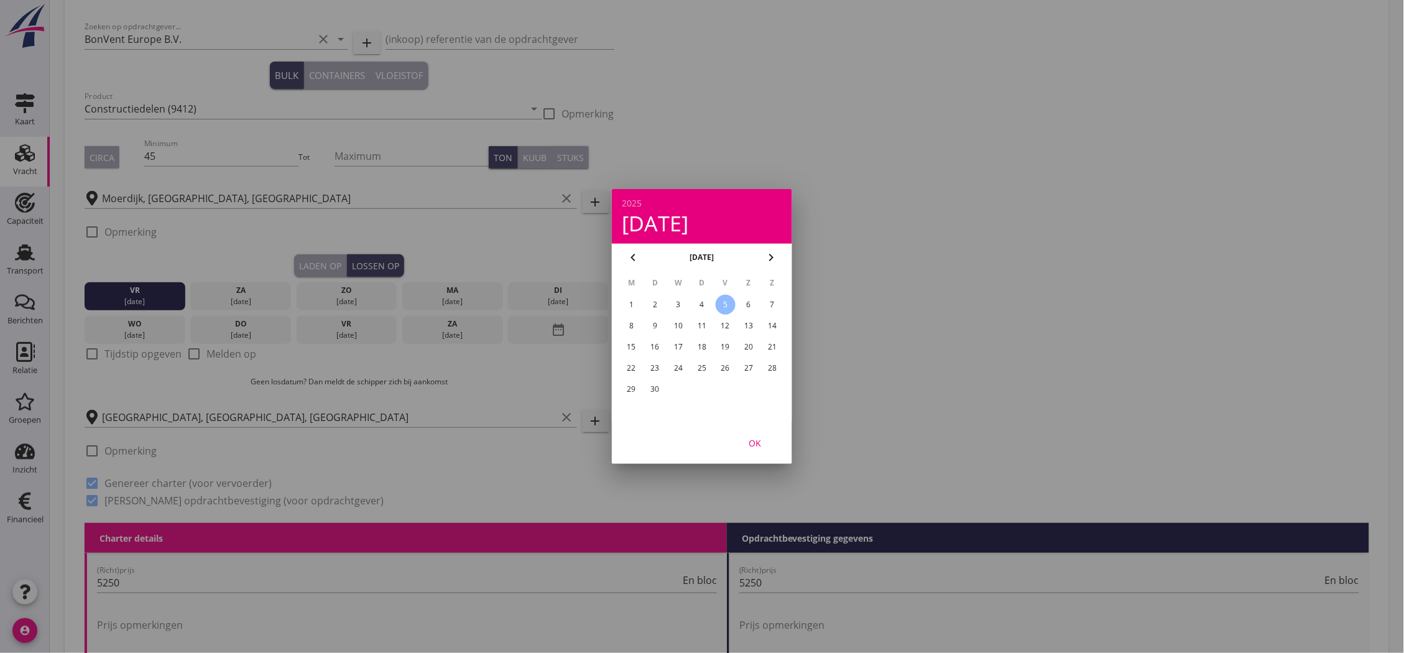 The height and width of the screenshot is (653, 1404). I want to click on button: 29, so click(632, 389).